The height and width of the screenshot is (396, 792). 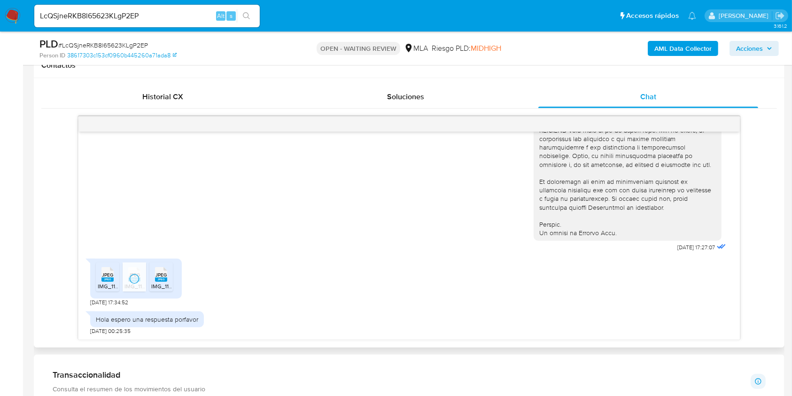 I want to click on b: PLD, so click(x=49, y=44).